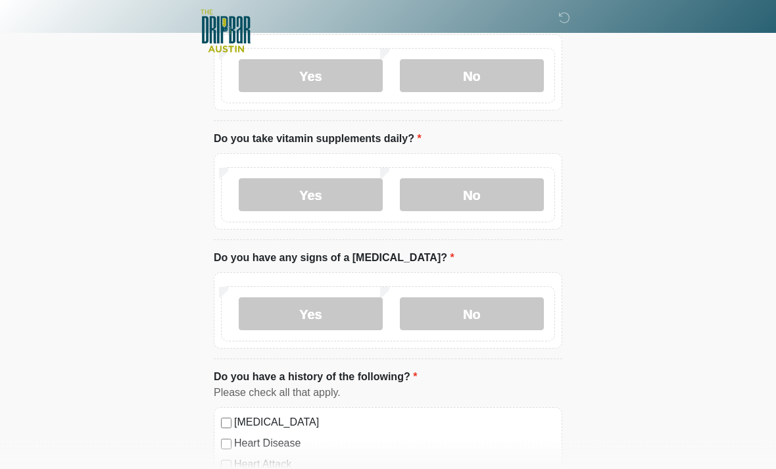 Image resolution: width=776 pixels, height=469 pixels. What do you see at coordinates (315, 377) in the screenshot?
I see `label: Do you have a history of the following?` at bounding box center [315, 377].